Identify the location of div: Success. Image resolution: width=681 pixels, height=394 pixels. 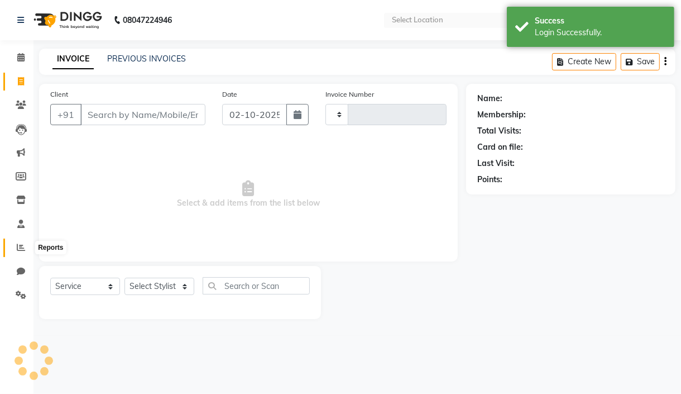
(600, 21).